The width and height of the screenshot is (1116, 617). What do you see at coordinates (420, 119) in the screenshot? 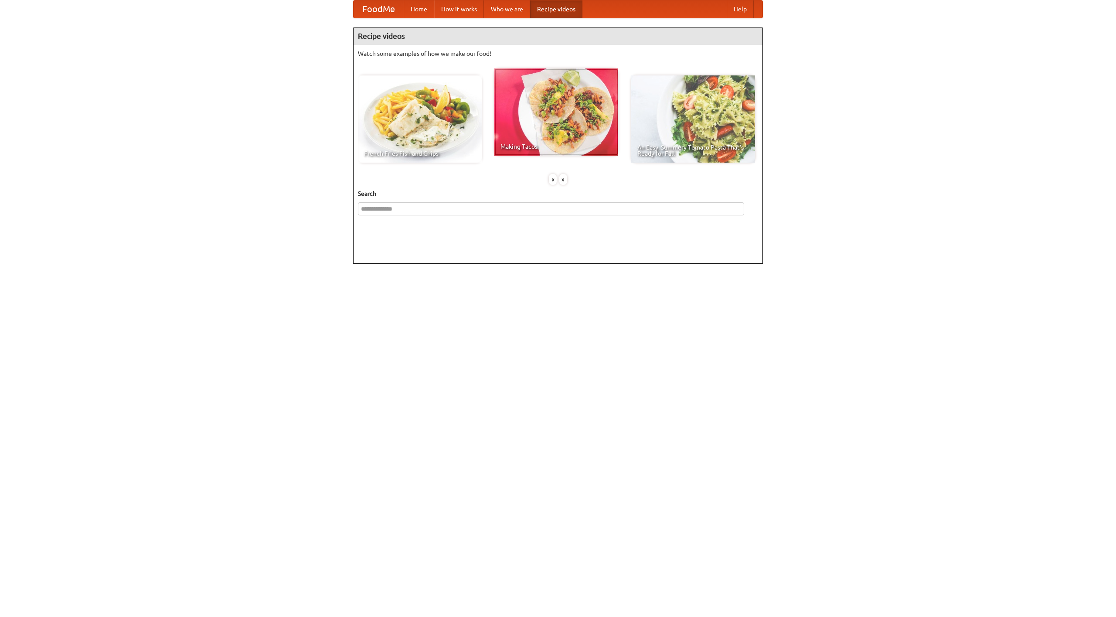
I see `a: French Fries Fish and Chips` at bounding box center [420, 119].